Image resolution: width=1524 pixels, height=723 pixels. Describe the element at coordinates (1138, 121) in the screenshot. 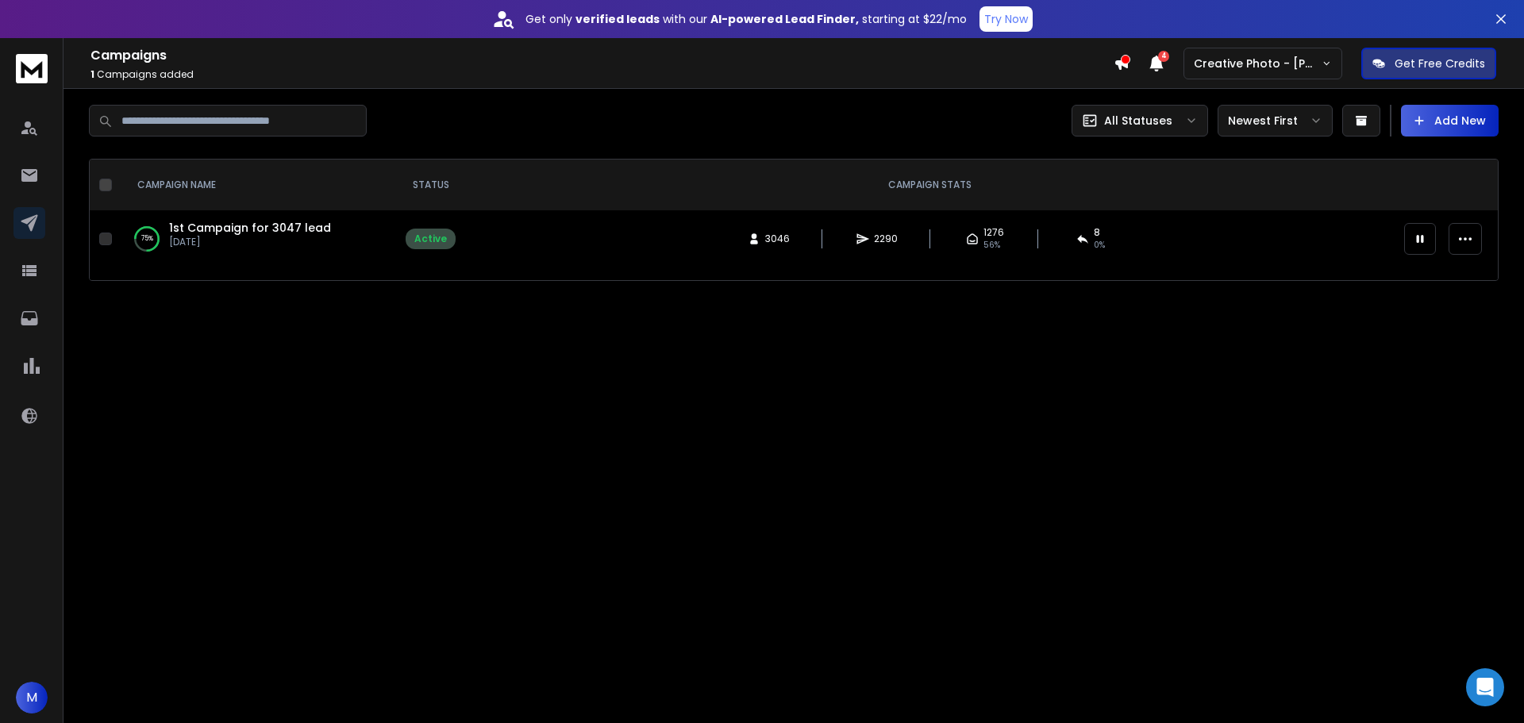

I see `p: All Statuses` at that location.